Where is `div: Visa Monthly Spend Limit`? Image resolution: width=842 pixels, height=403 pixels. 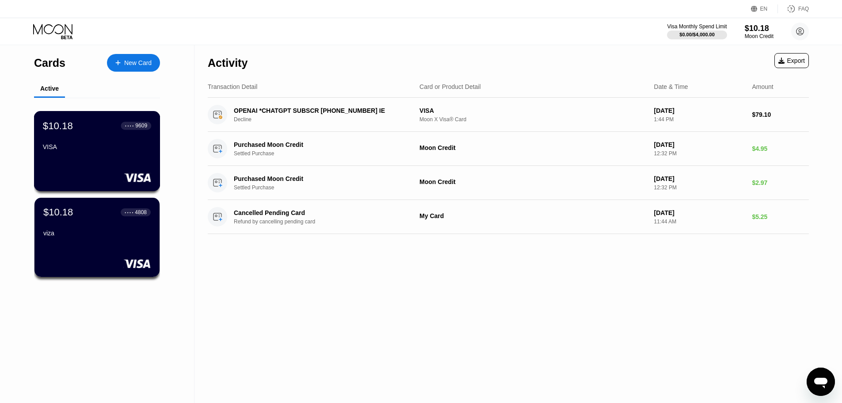 div: Visa Monthly Spend Limit is located at coordinates (697, 27).